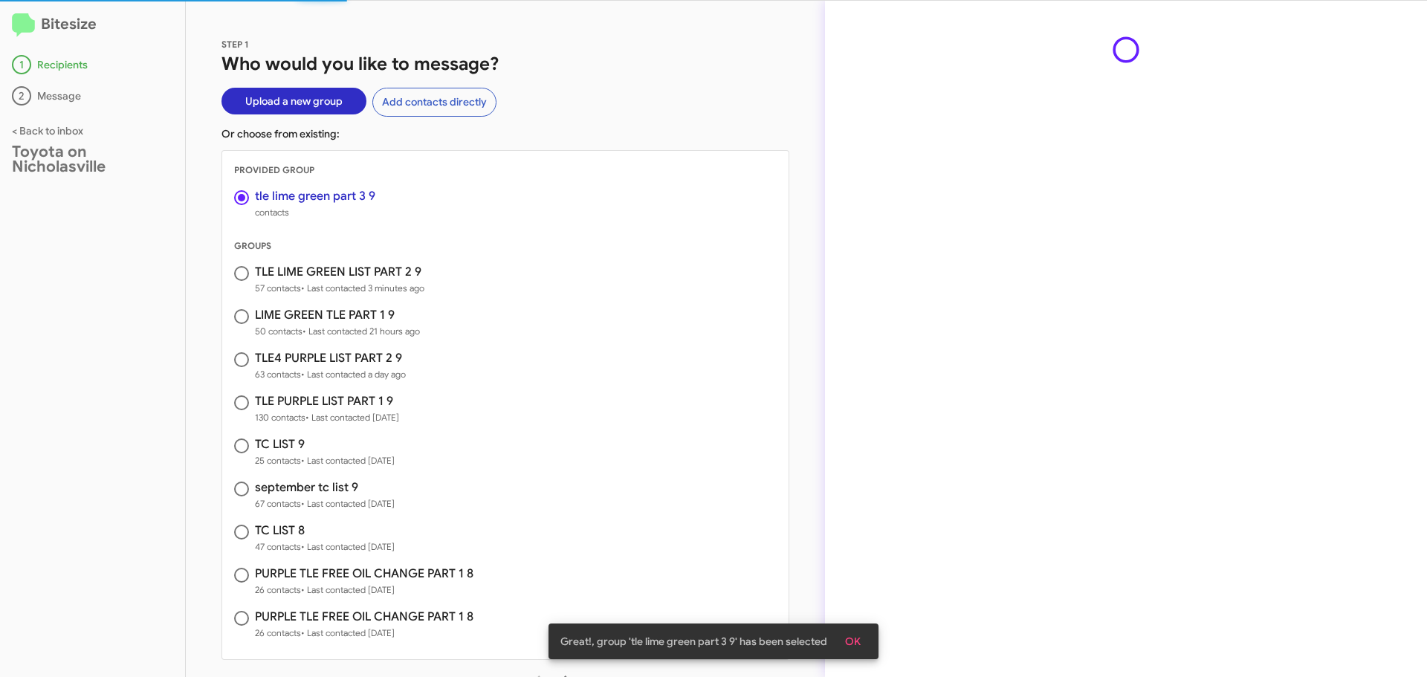 This screenshot has width=1427, height=677. Describe the element at coordinates (22, 65) in the screenshot. I see `div: 1` at that location.